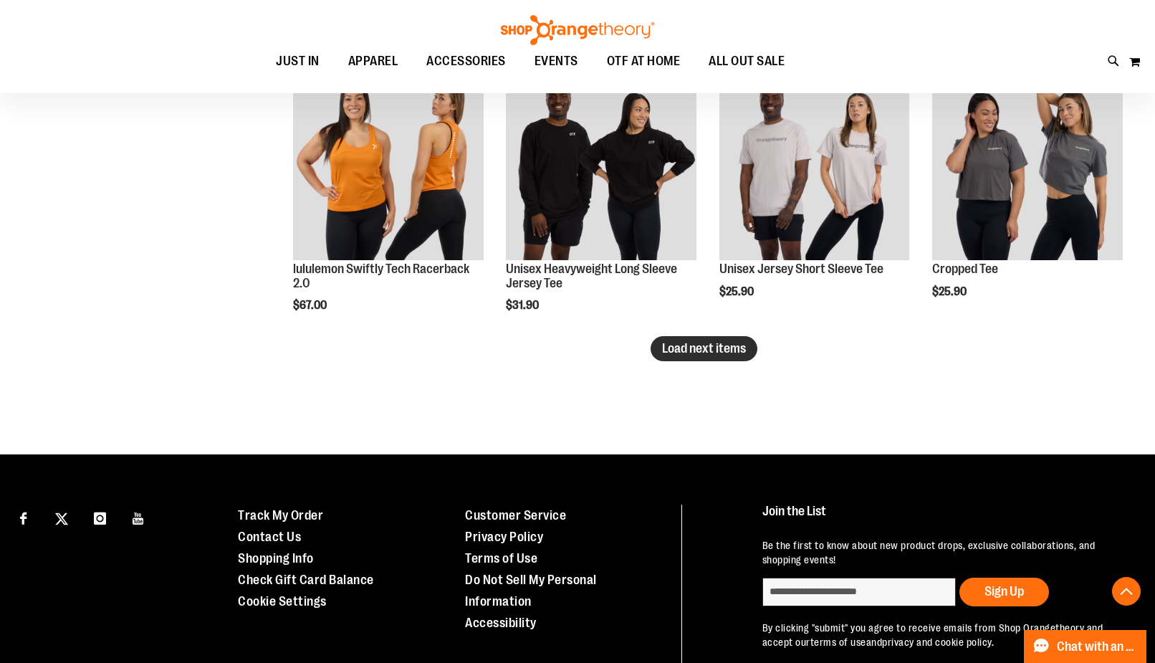 This screenshot has width=1155, height=663. I want to click on a: privacy and cookie policy., so click(938, 642).